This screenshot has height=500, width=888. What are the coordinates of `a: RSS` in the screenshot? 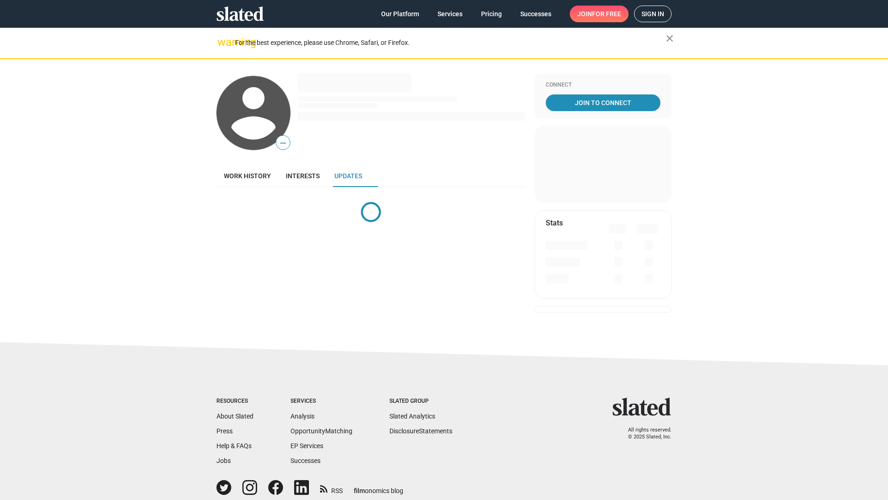 It's located at (331, 488).